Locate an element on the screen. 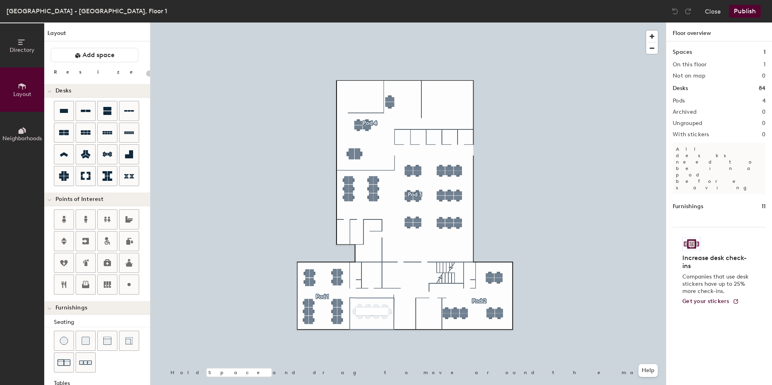 The height and width of the screenshot is (385, 772). h1: Floor overview is located at coordinates (719, 32).